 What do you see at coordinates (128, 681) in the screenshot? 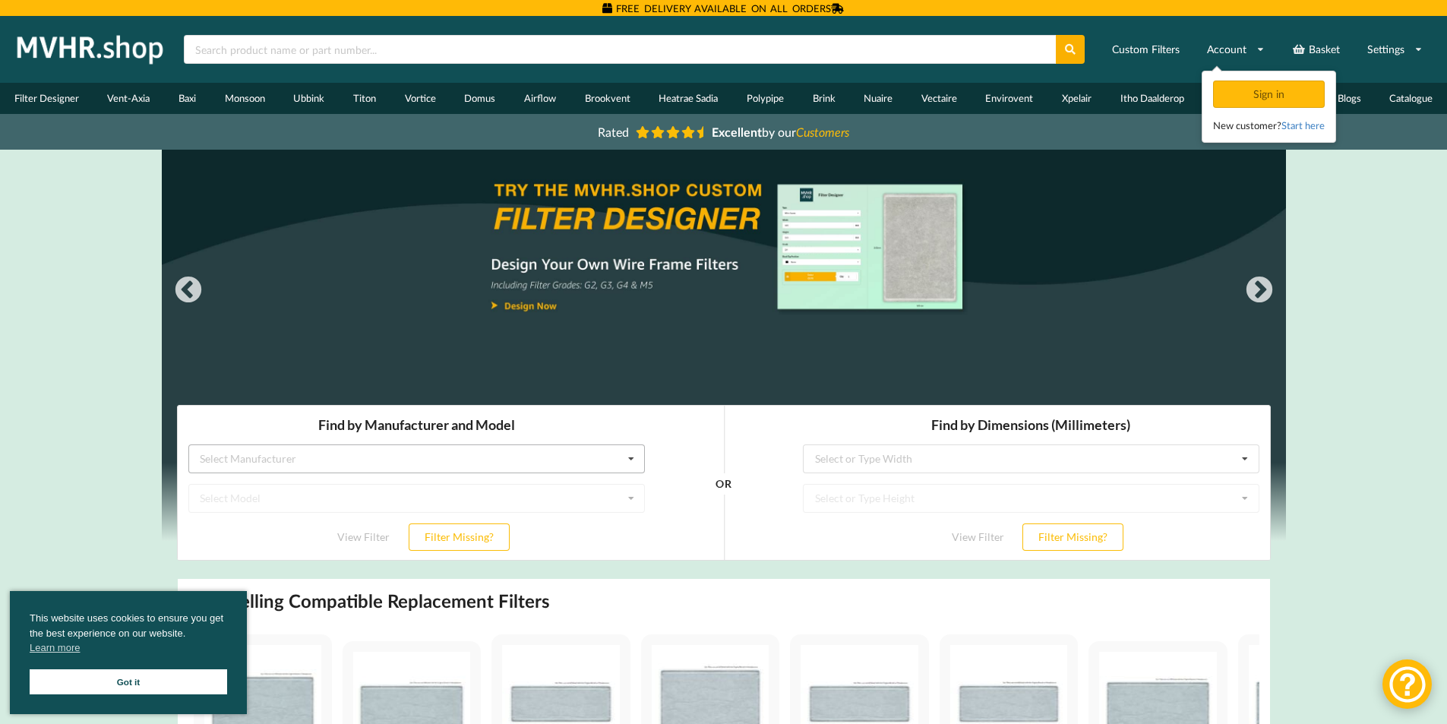
I see `a: Got it cookie` at bounding box center [128, 681].